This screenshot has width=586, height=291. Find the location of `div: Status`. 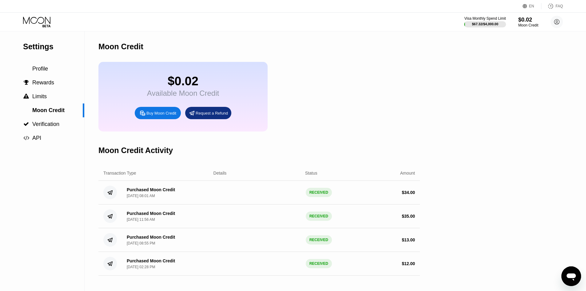

div: Status is located at coordinates (311, 173).